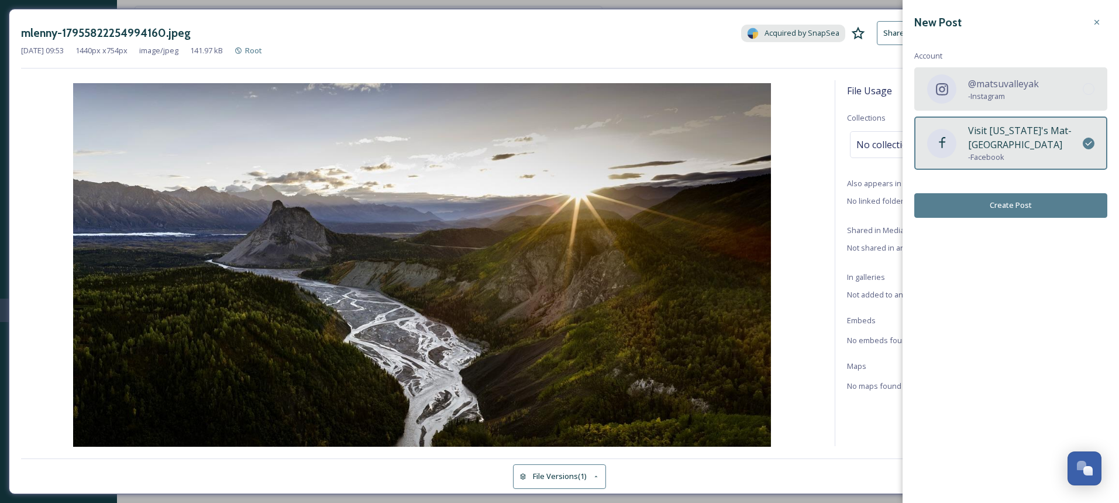  I want to click on span: Also appears in, so click(874, 183).